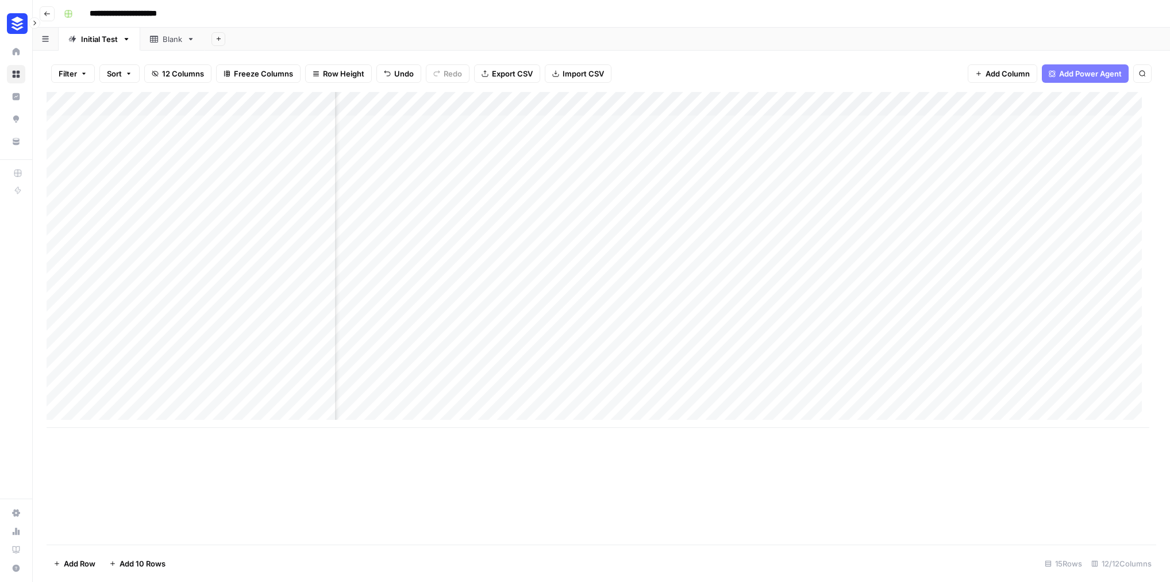  I want to click on button: Row Height, so click(339, 74).